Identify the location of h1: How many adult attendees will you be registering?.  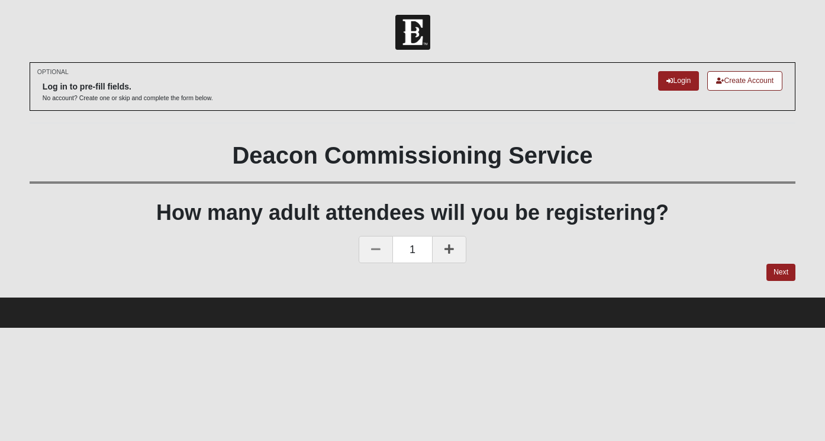
(413, 212).